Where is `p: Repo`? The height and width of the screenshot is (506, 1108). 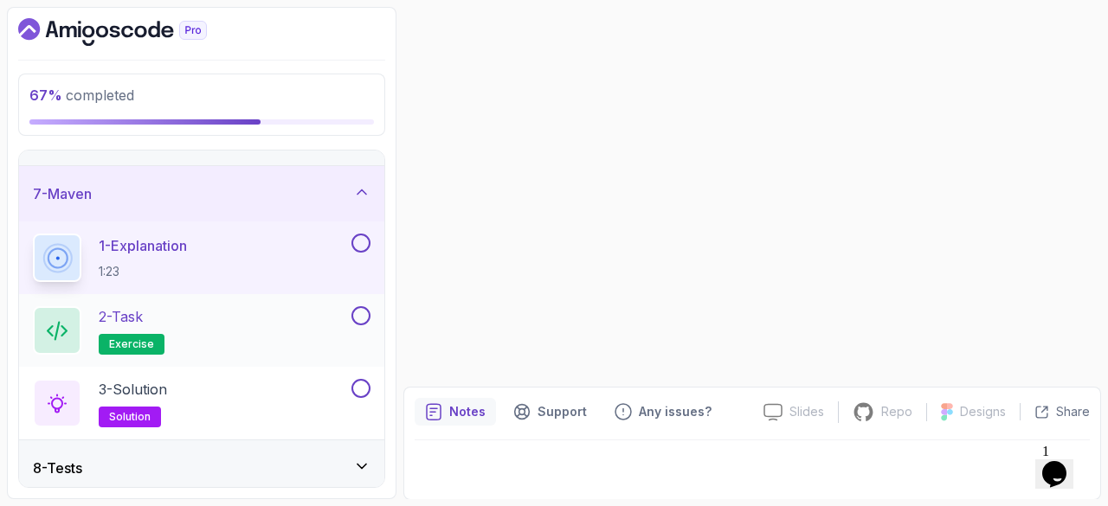
p: Repo is located at coordinates (897, 412).